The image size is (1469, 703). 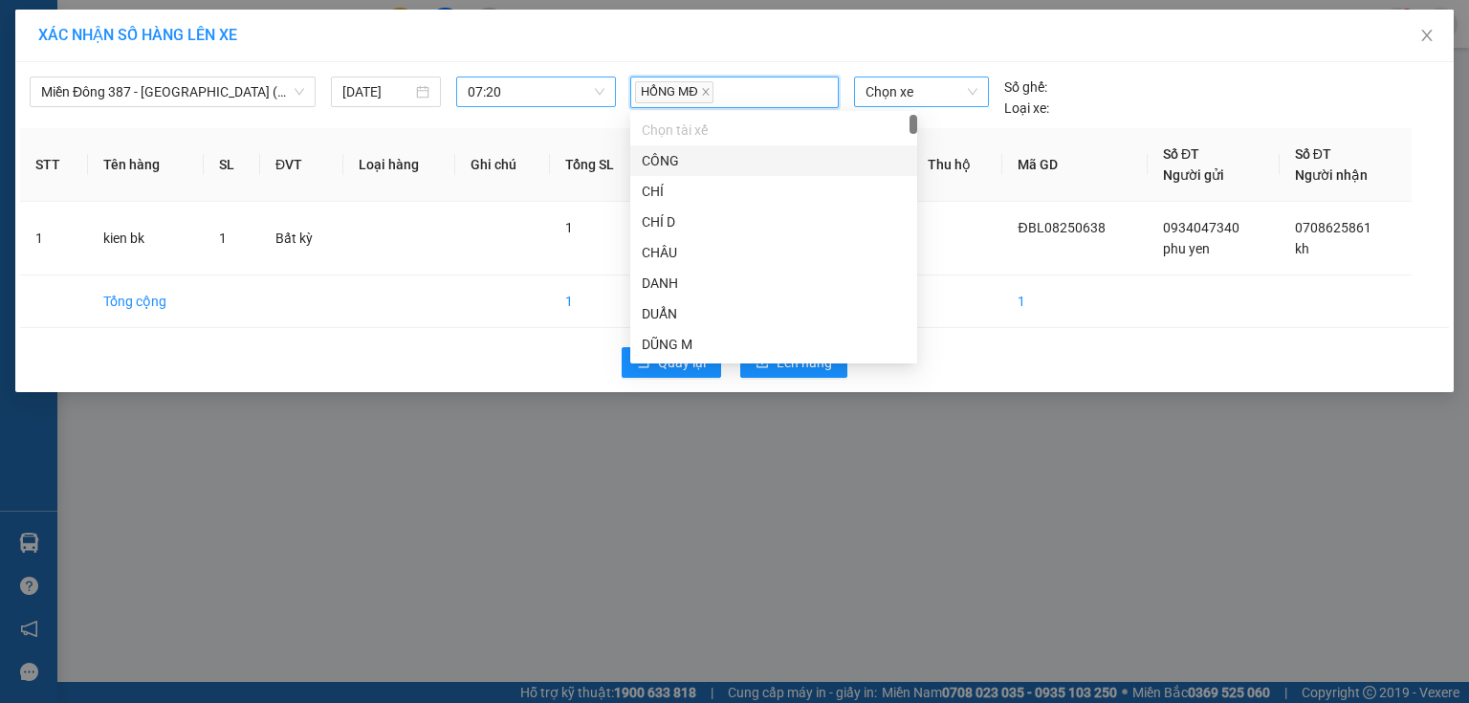 I want to click on div: kh, so click(x=231, y=74).